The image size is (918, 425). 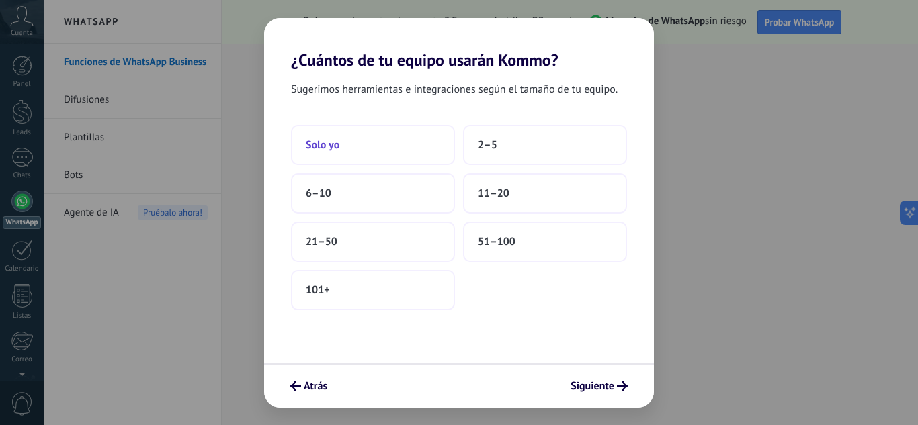 What do you see at coordinates (318, 290) in the screenshot?
I see `span: 101+` at bounding box center [318, 290].